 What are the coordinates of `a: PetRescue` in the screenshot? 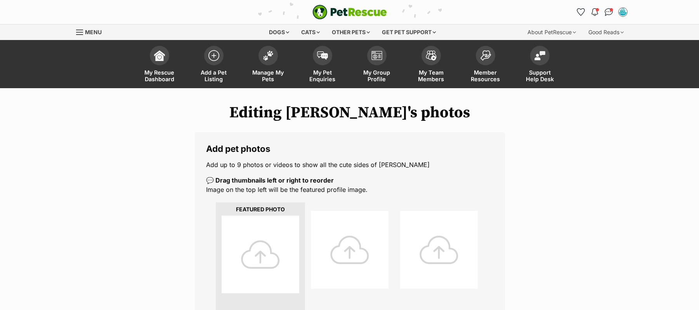 It's located at (350, 12).